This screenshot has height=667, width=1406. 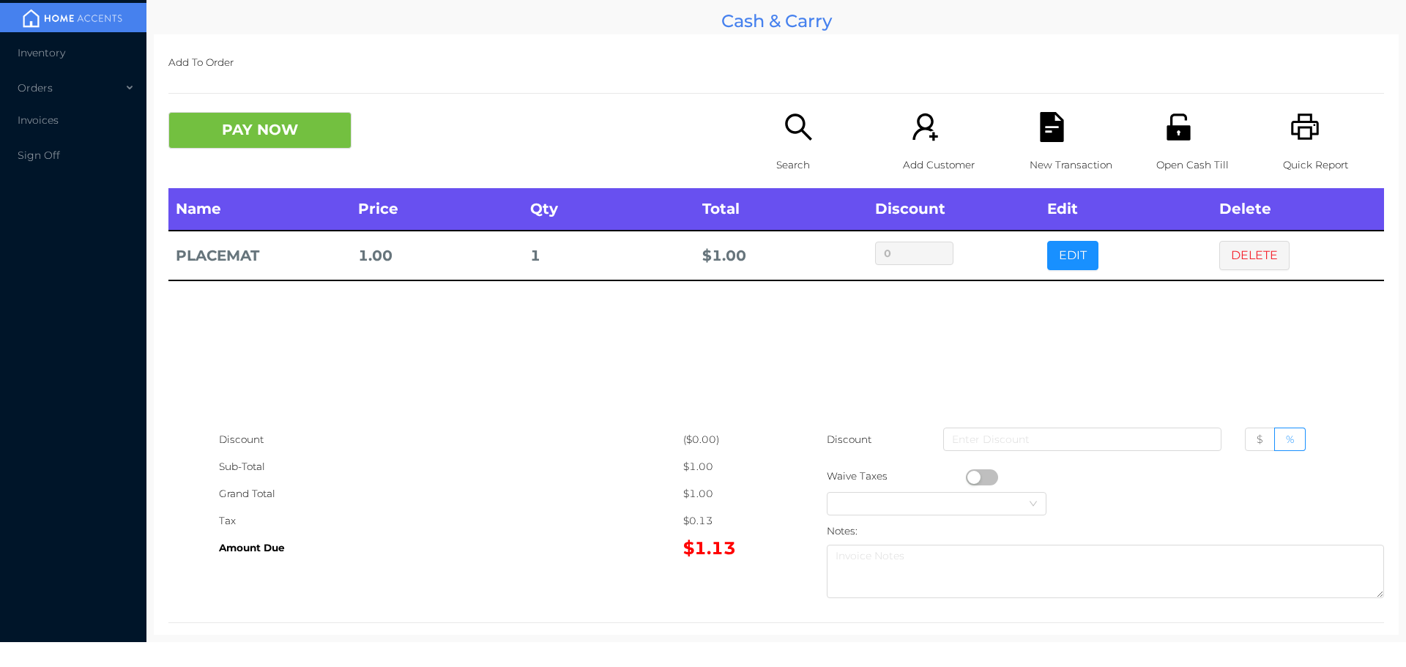 I want to click on div: Sub-Total, so click(x=451, y=466).